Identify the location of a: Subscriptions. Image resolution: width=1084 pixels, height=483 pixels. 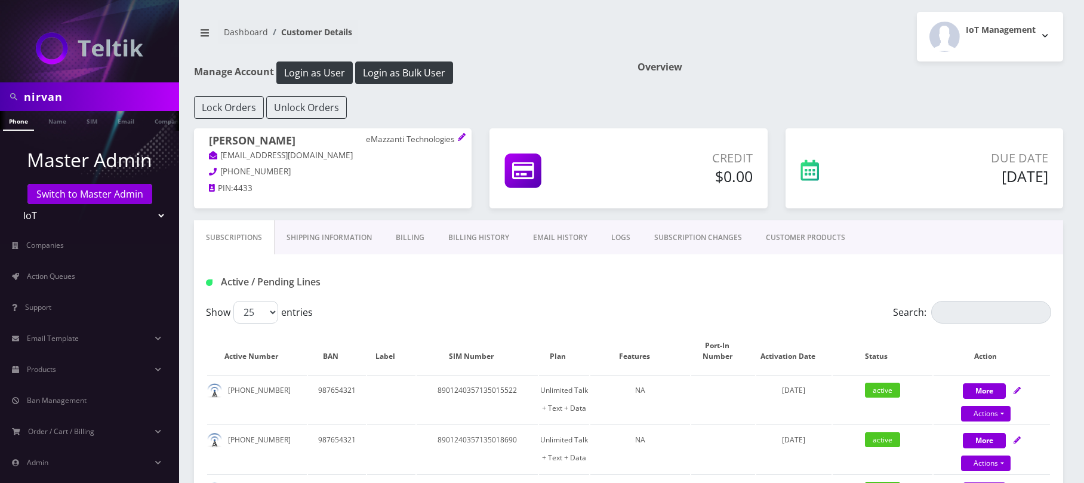
(234, 238).